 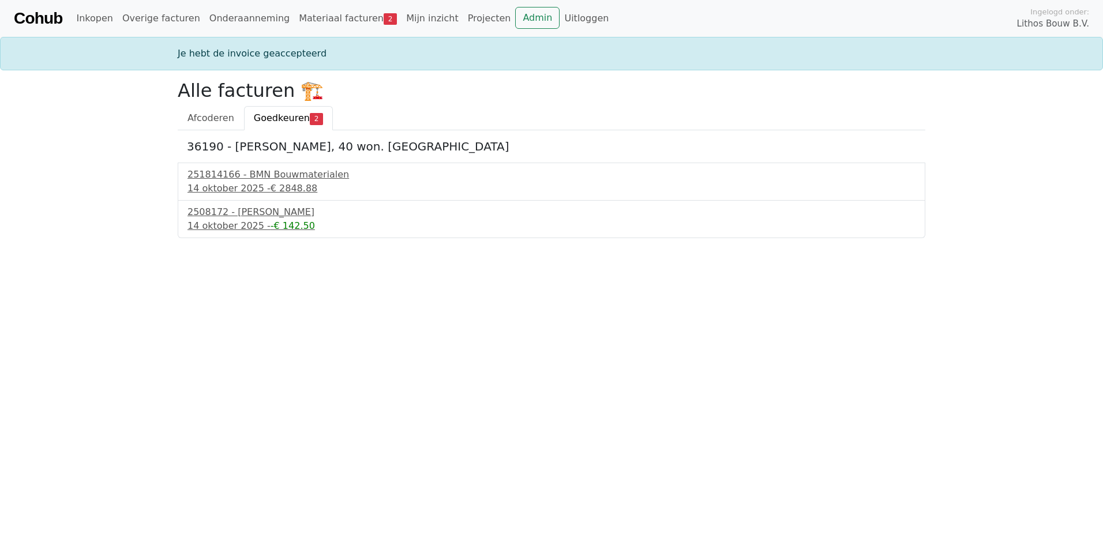 What do you see at coordinates (211, 118) in the screenshot?
I see `a: Afcoderen` at bounding box center [211, 118].